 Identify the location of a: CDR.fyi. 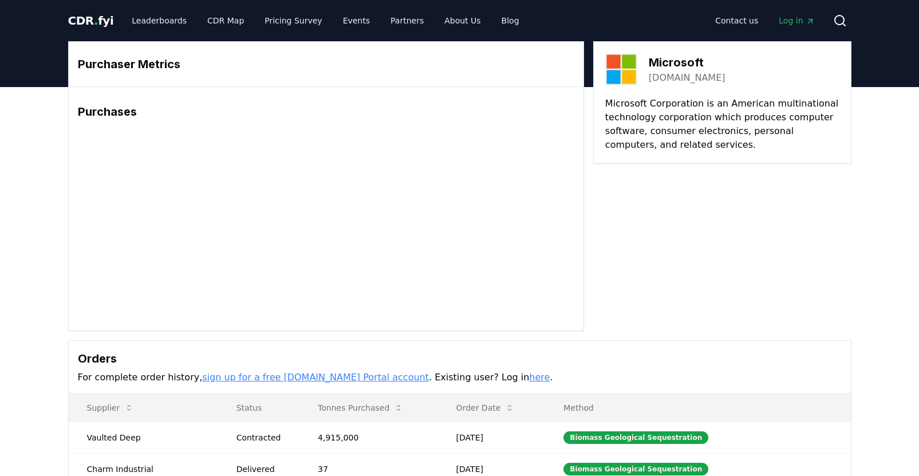
(91, 21).